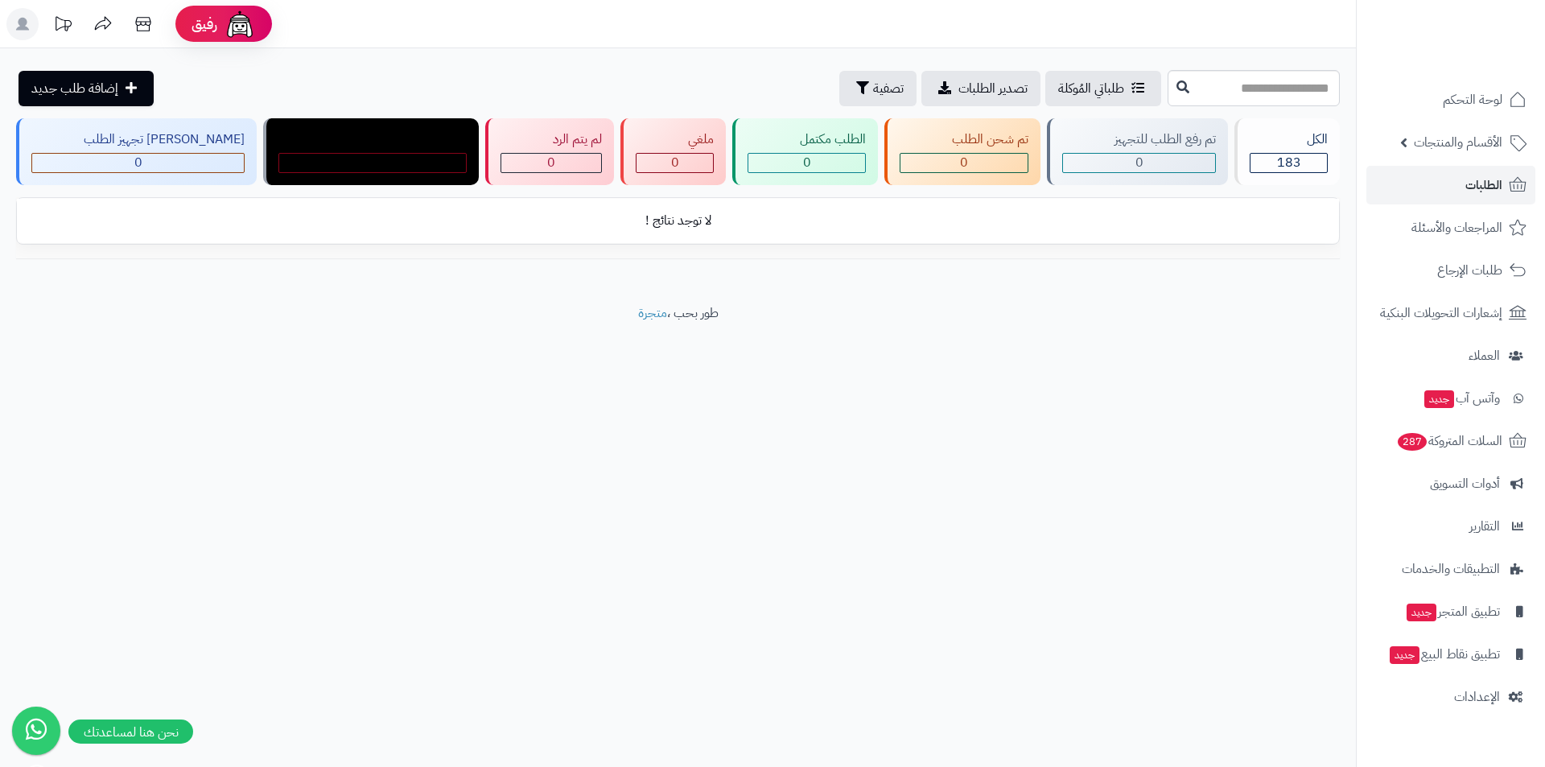  What do you see at coordinates (1288, 139) in the screenshot?
I see `div: الكل` at bounding box center [1288, 139].